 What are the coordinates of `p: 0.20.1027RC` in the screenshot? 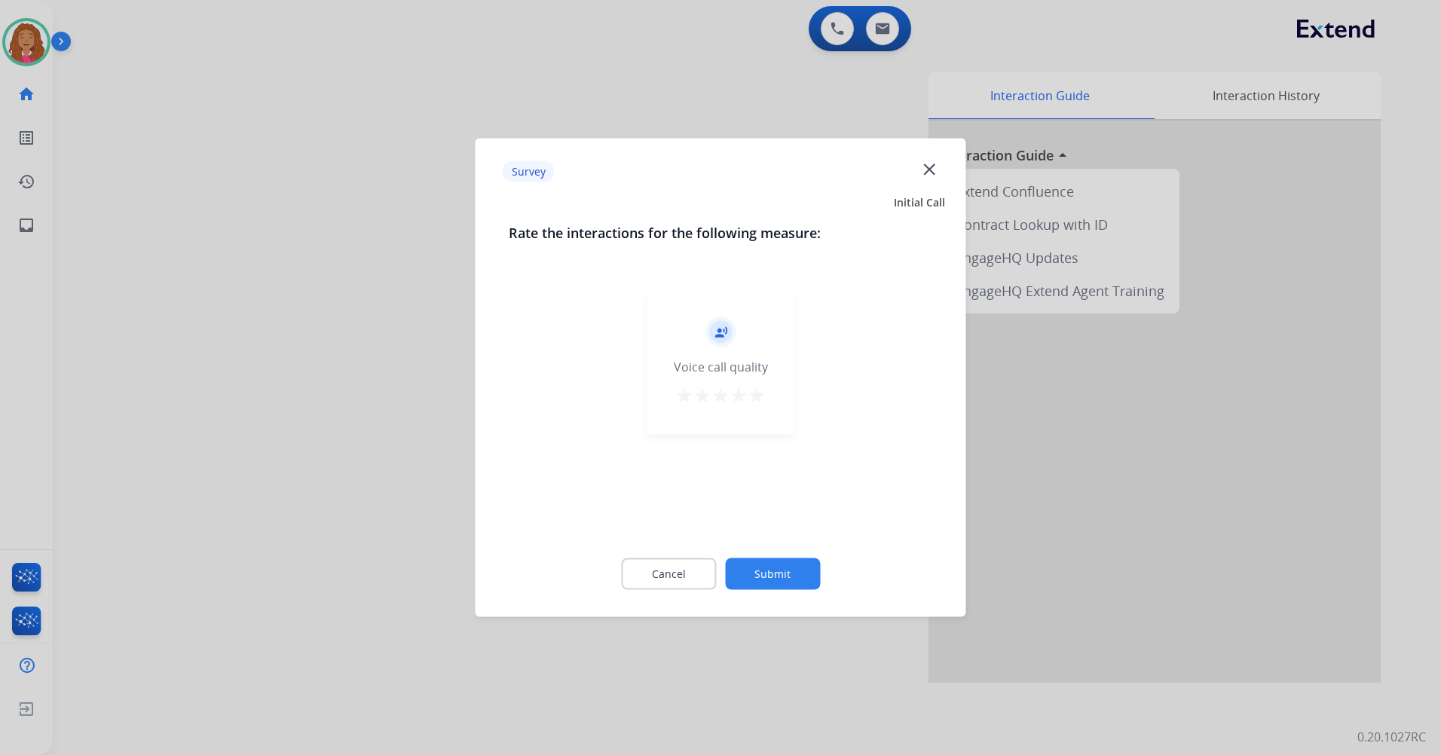 It's located at (1391, 737).